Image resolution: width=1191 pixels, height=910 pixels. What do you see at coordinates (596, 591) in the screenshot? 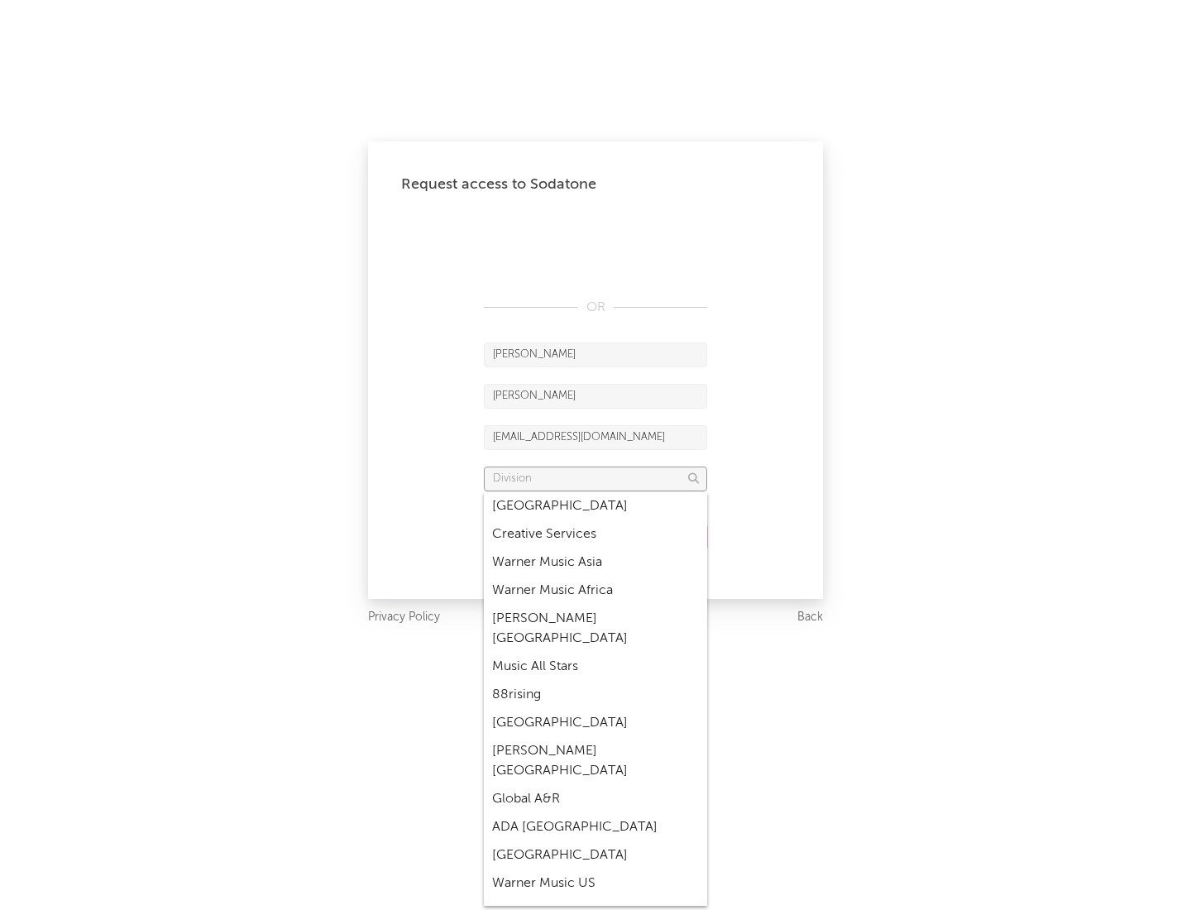
I see `div: Warner Music Africa` at bounding box center [596, 591].